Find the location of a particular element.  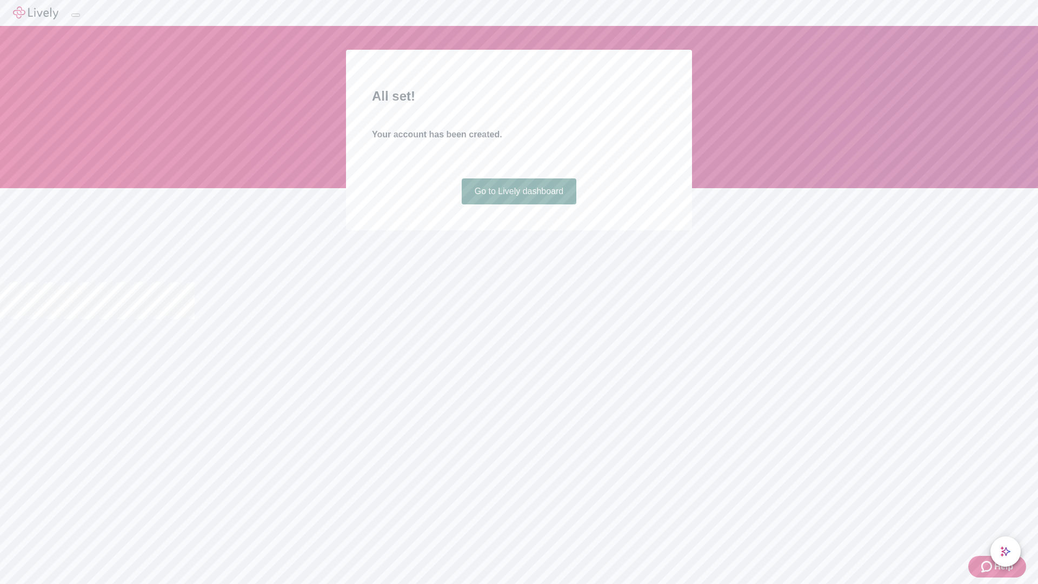

svg: Zendesk support icon is located at coordinates (988, 567).